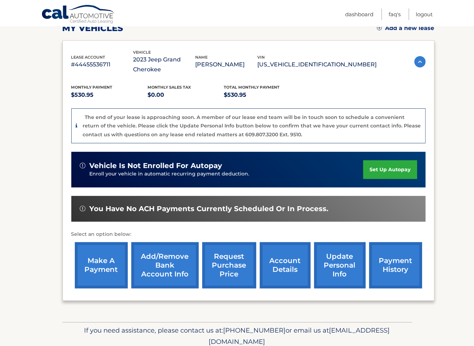 The image size is (474, 346). What do you see at coordinates (156, 165) in the screenshot?
I see `span: vehicle is not enrolled for autopay` at bounding box center [156, 165].